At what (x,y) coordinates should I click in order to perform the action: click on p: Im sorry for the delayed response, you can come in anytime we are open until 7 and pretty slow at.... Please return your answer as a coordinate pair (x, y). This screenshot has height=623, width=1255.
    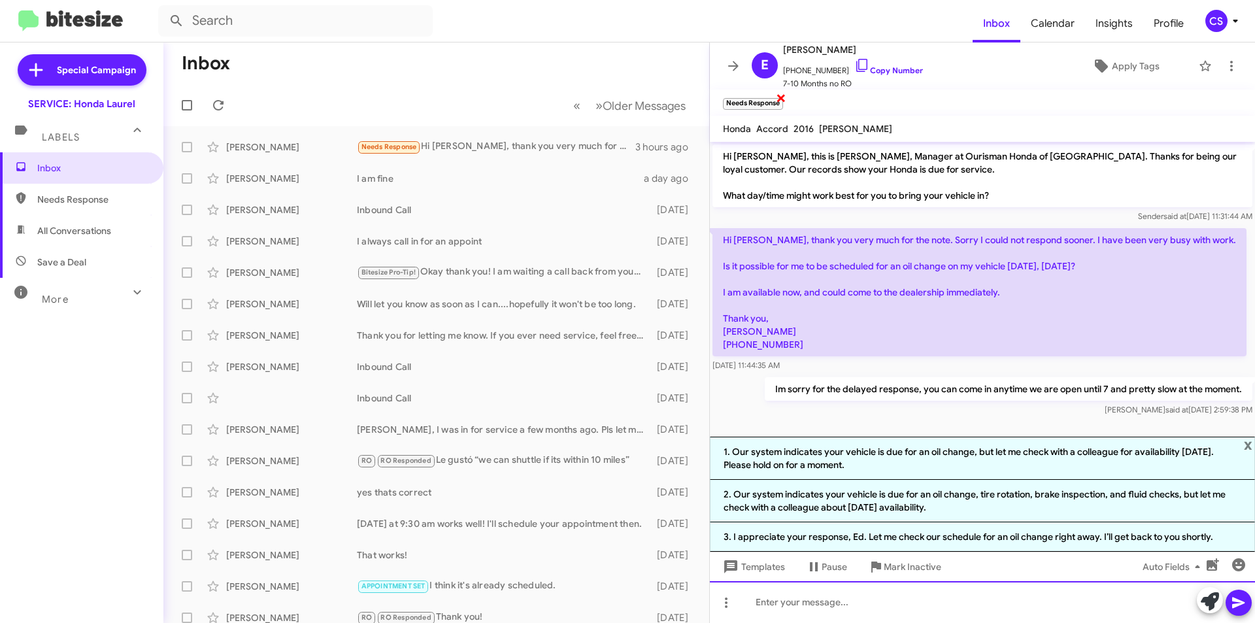
    Looking at the image, I should click on (1009, 389).